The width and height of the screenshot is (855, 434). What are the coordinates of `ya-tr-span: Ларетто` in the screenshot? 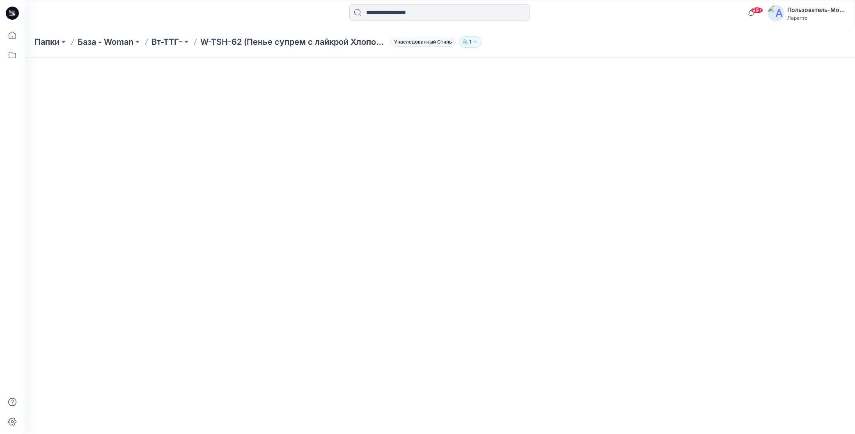 It's located at (797, 18).